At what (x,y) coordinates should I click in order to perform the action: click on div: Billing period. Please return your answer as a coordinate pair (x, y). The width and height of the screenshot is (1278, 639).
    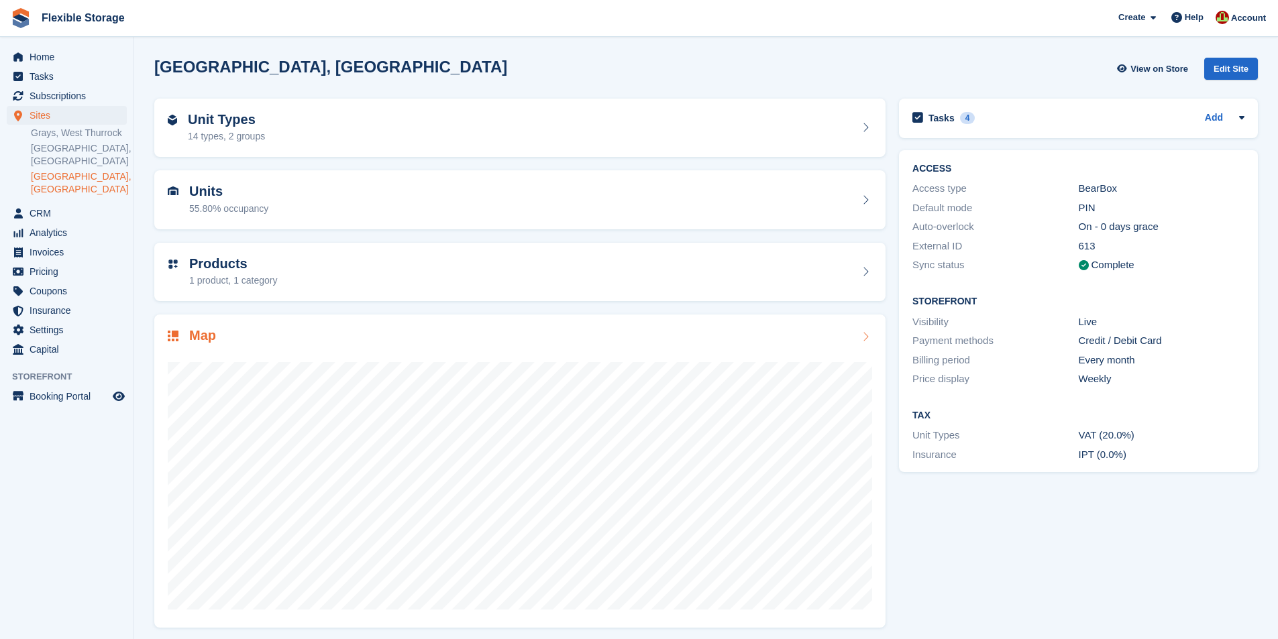
    Looking at the image, I should click on (995, 360).